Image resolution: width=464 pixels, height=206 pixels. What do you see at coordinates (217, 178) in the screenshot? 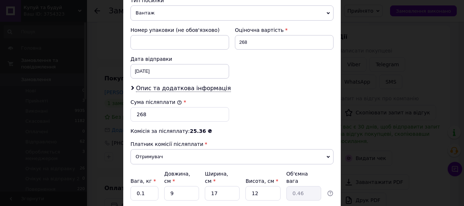
I see `label: Ширина, см` at bounding box center [217, 178].